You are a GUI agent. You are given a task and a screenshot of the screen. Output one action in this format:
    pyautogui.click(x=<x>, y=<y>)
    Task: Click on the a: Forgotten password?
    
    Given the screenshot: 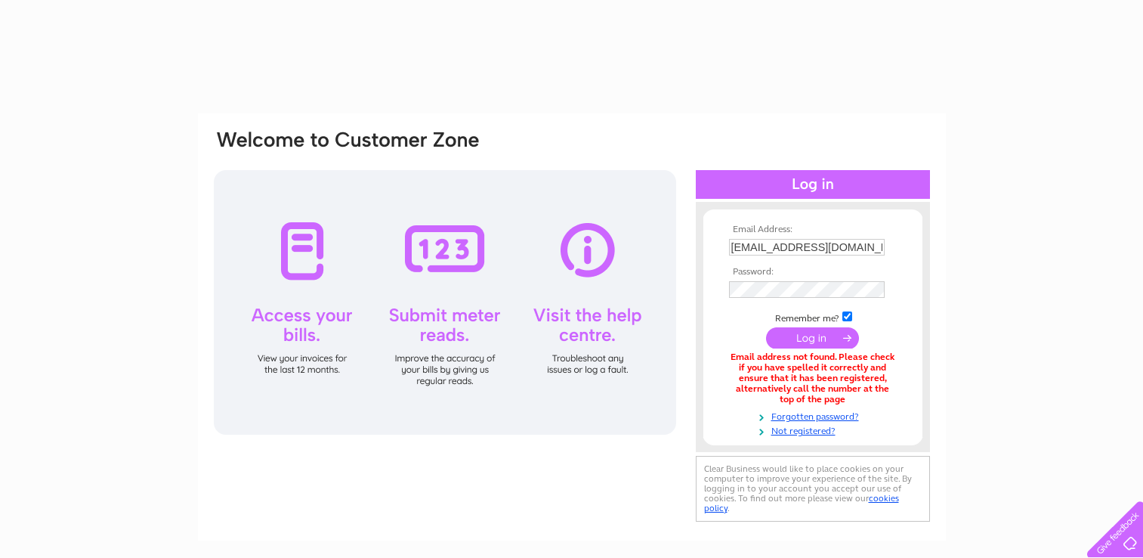 What is the action you would take?
    pyautogui.click(x=815, y=415)
    